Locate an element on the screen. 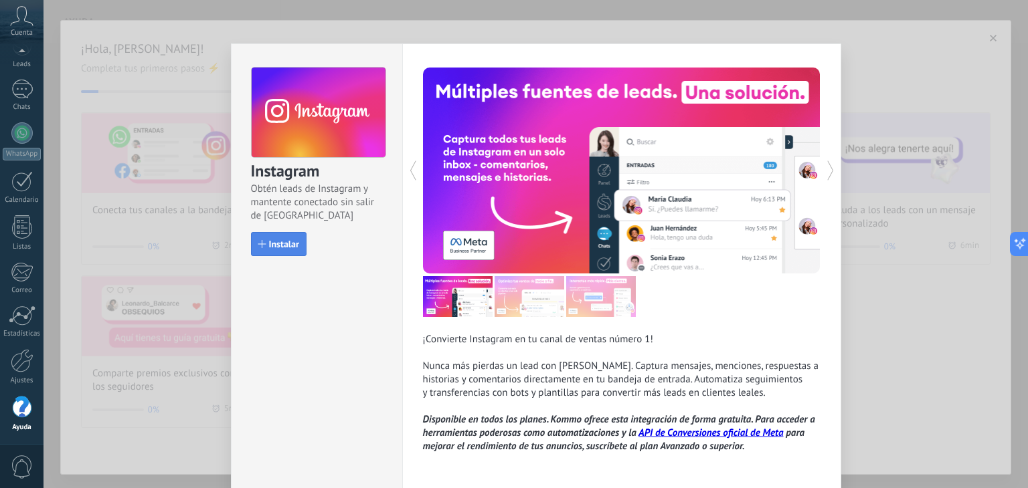 Image resolution: width=1028 pixels, height=488 pixels. div: Leads is located at coordinates (22, 64).